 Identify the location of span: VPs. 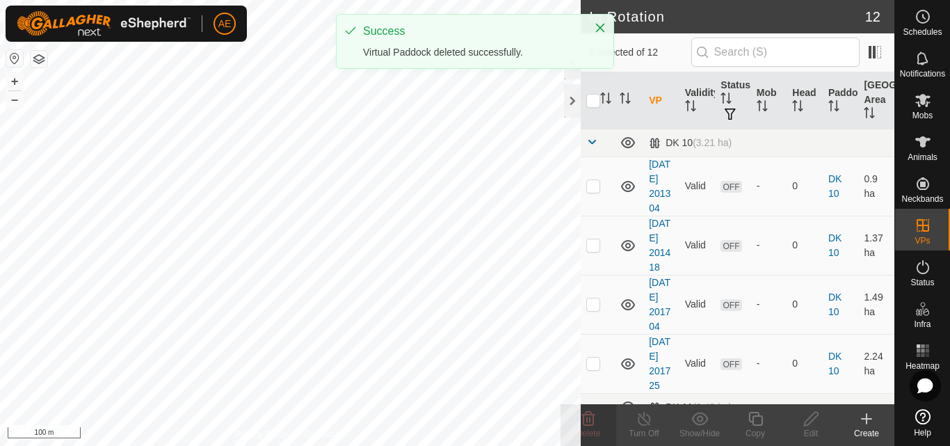
(922, 241).